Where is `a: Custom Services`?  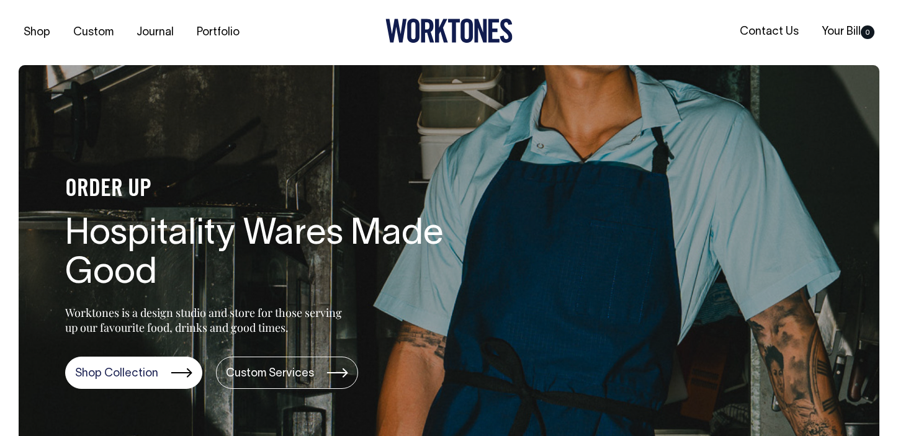 a: Custom Services is located at coordinates (287, 373).